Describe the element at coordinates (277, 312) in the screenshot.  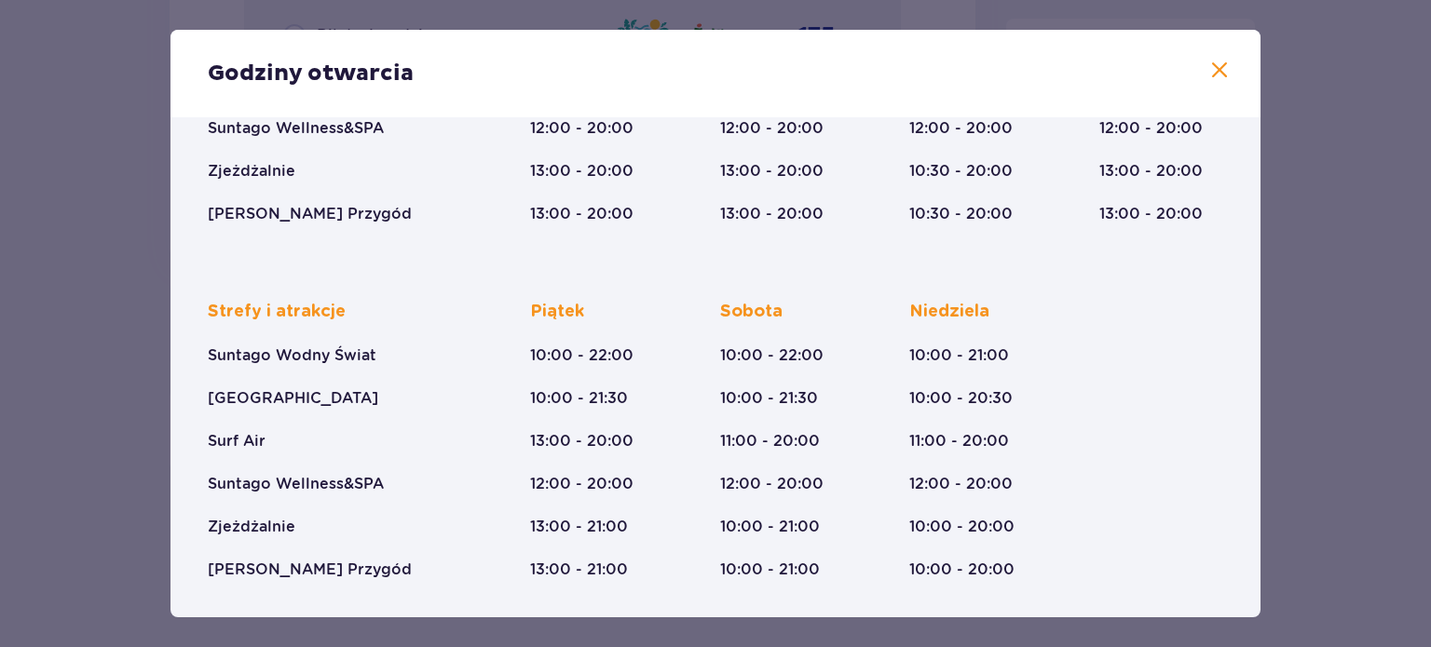
I see `p: Strefy i atrakcje` at that location.